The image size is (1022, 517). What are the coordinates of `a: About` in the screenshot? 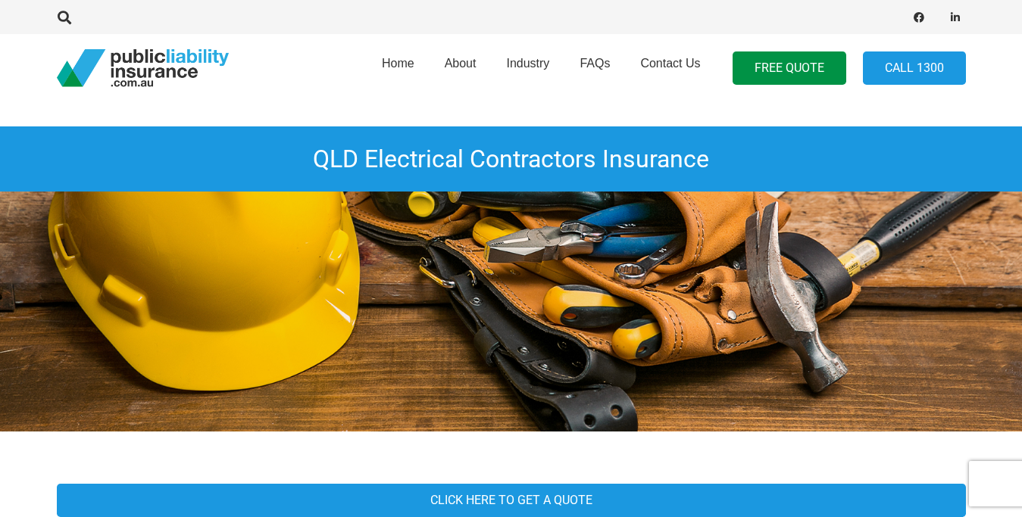 It's located at (461, 68).